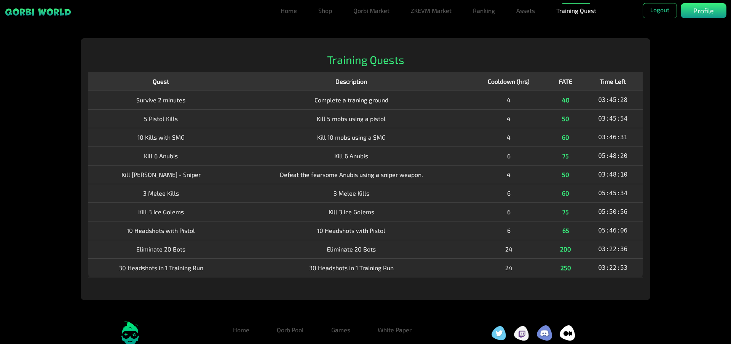 This screenshot has height=344, width=731. I want to click on th: Description, so click(352, 82).